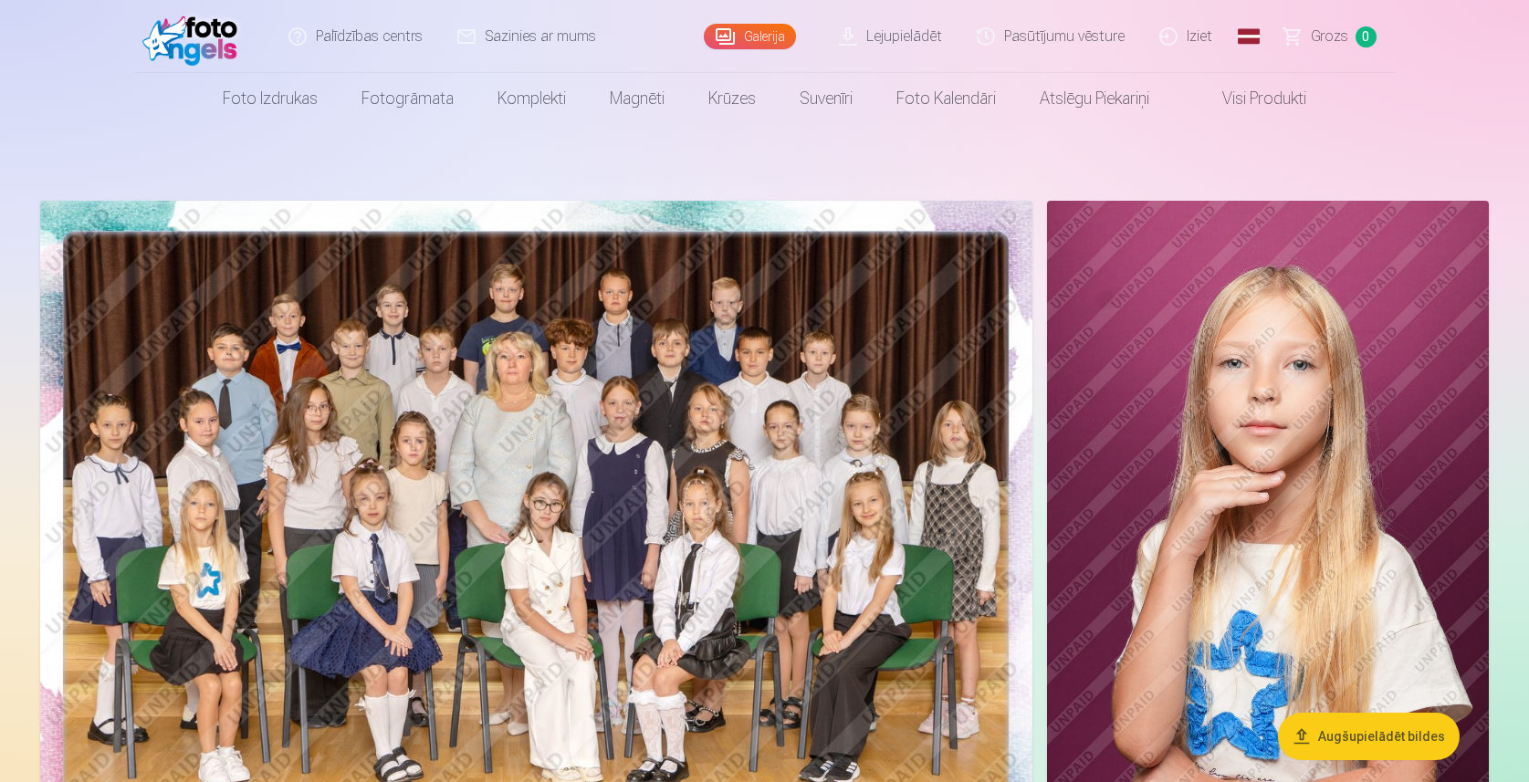  Describe the element at coordinates (531, 99) in the screenshot. I see `a: Komplekti` at that location.